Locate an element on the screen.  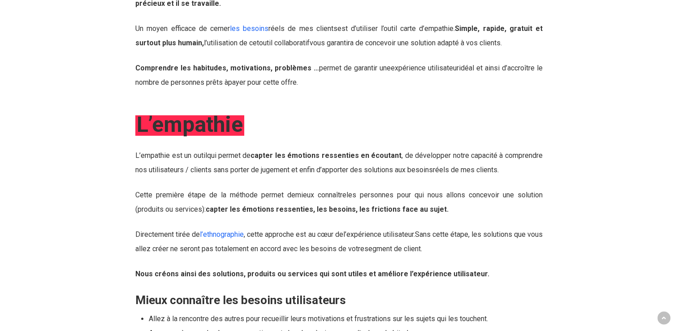
strong: capter les émotions ressenties, les besoins, les frictions face au sujet. is located at coordinates (327, 209).